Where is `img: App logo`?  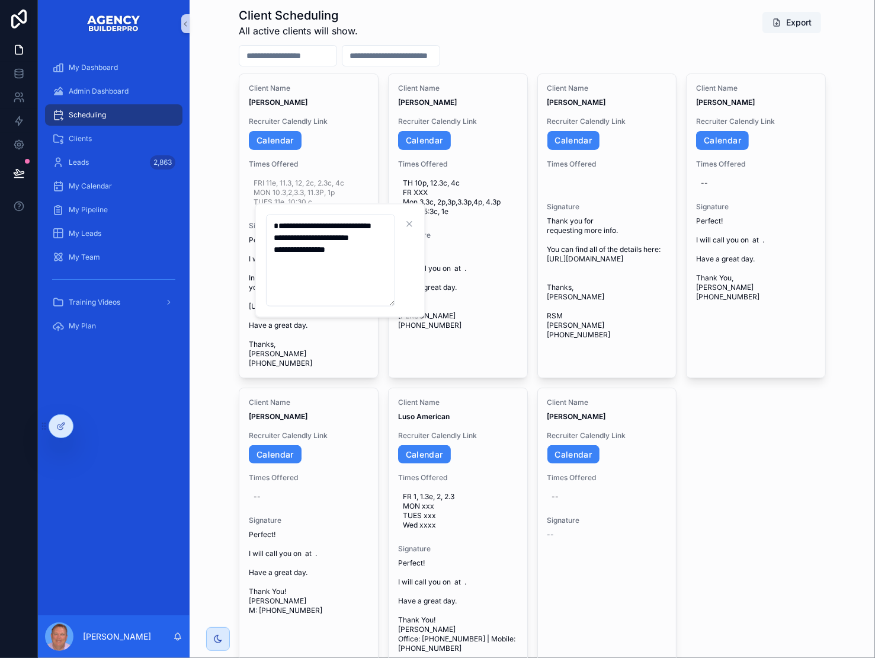 img: App logo is located at coordinates (114, 24).